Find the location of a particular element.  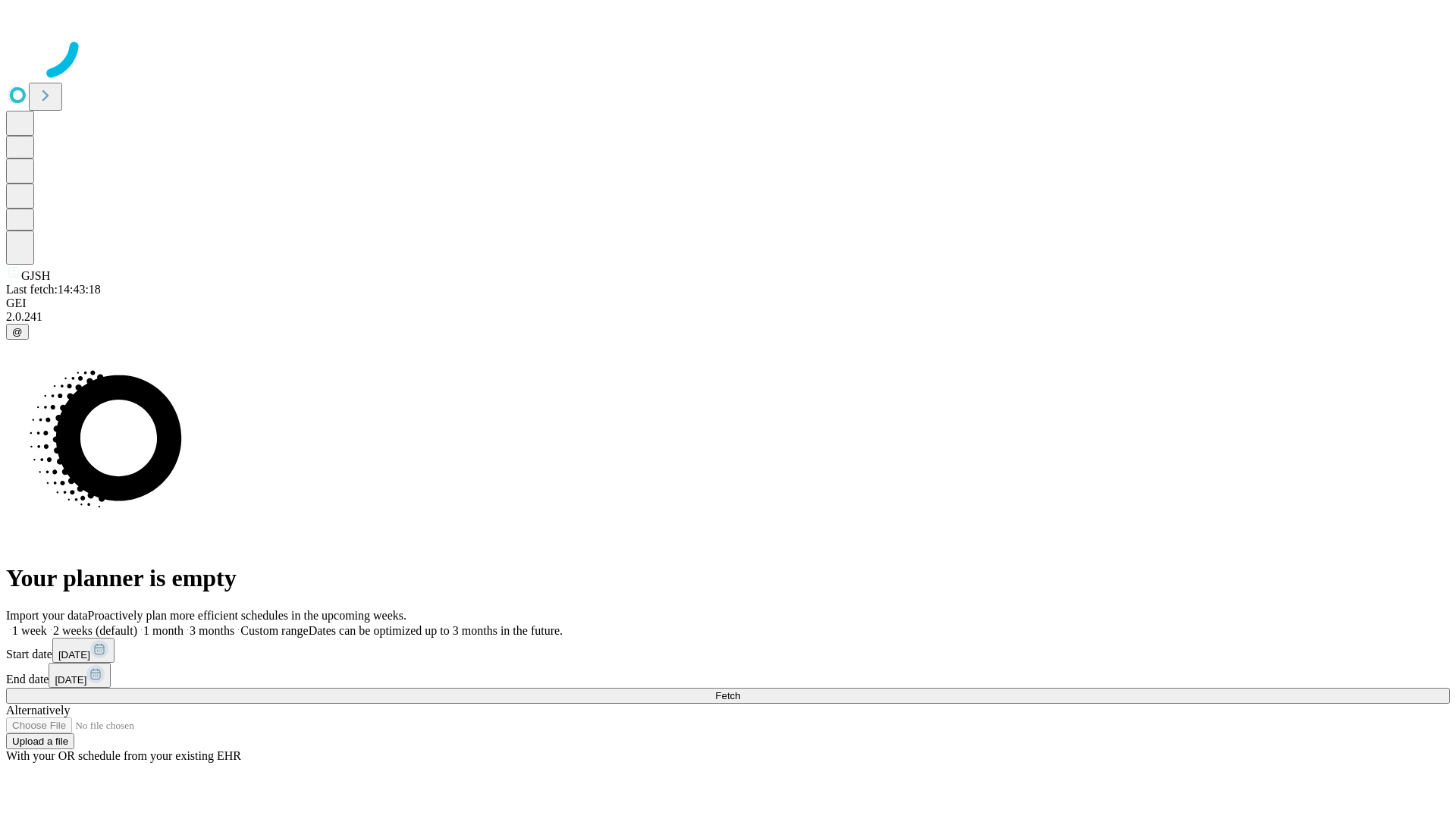

div: 2.0.241 is located at coordinates (728, 317).